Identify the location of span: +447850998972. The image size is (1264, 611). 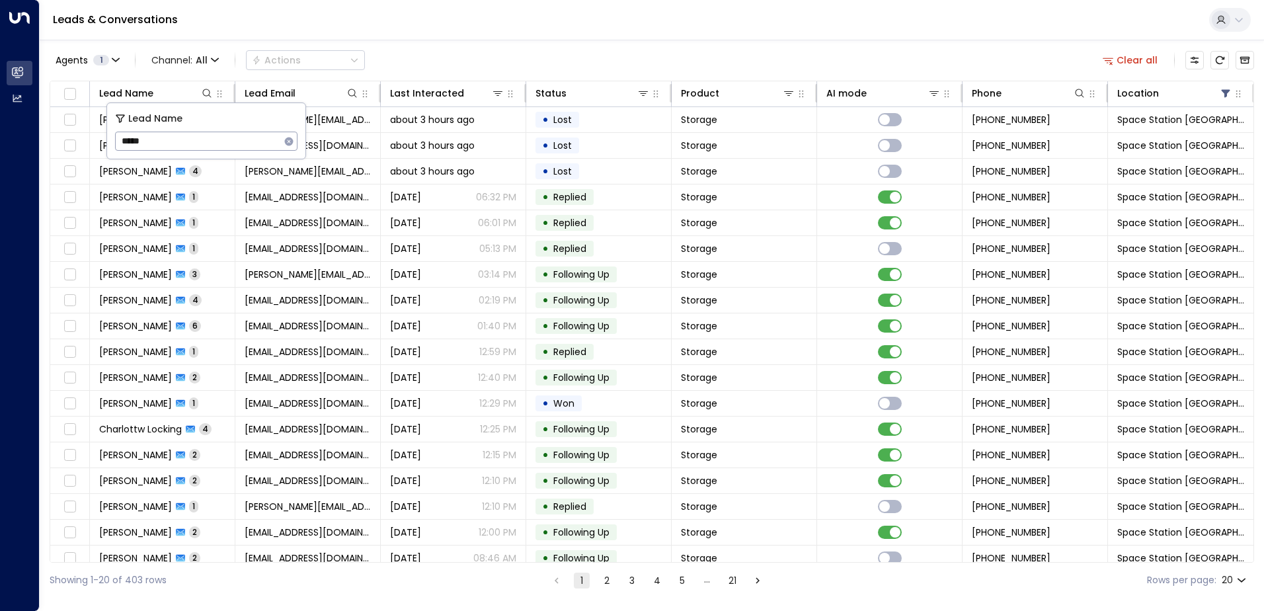
(1011, 274).